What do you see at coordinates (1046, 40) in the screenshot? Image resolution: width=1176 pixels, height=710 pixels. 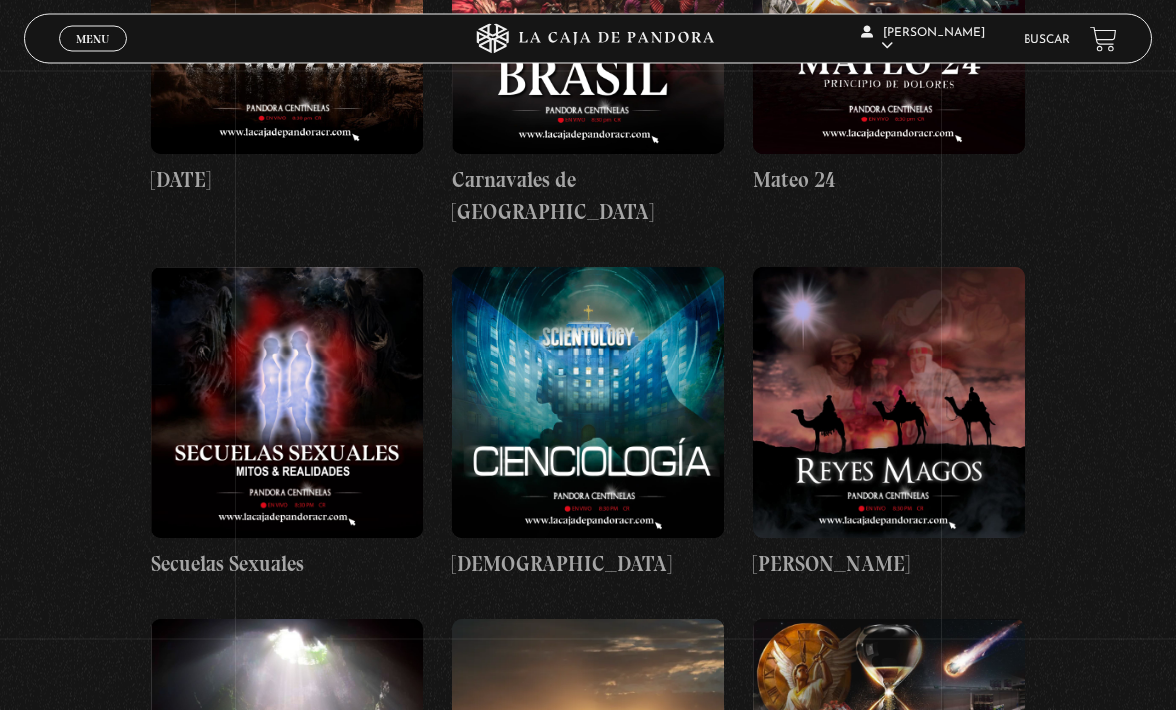 I see `a: Buscar` at bounding box center [1046, 40].